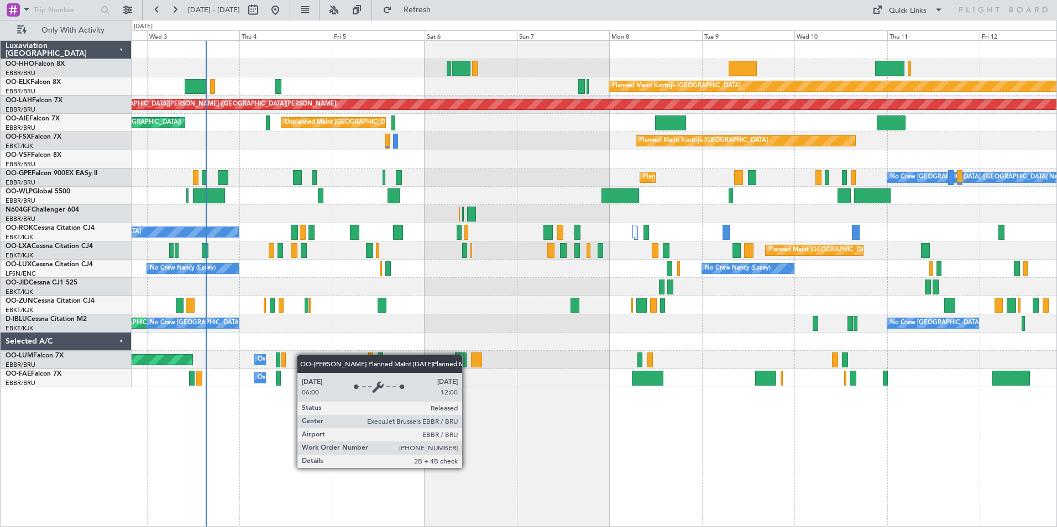  What do you see at coordinates (563, 35) in the screenshot?
I see `div: Sun 7` at bounding box center [563, 35].